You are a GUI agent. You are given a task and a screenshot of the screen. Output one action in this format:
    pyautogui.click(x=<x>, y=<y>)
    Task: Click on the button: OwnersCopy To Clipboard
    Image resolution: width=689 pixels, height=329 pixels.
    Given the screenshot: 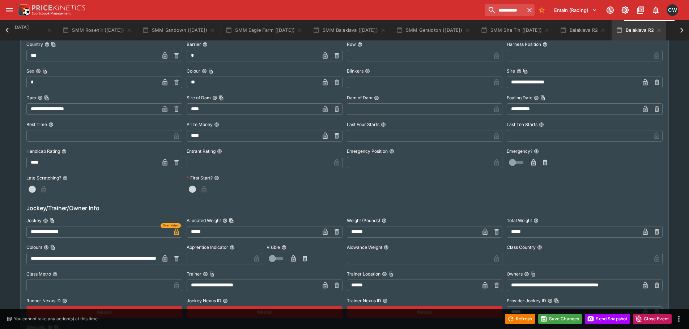 What is the action you would take?
    pyautogui.click(x=526, y=274)
    